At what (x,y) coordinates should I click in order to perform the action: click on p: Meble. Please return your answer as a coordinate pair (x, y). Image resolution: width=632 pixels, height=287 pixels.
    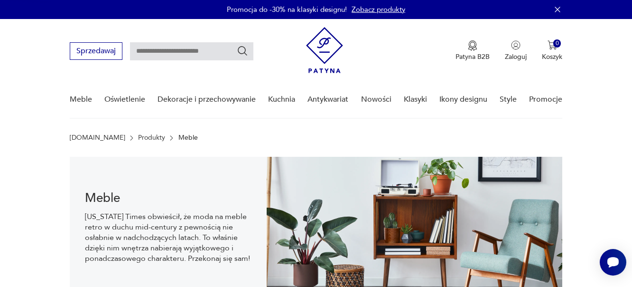
    Looking at the image, I should click on (188, 138).